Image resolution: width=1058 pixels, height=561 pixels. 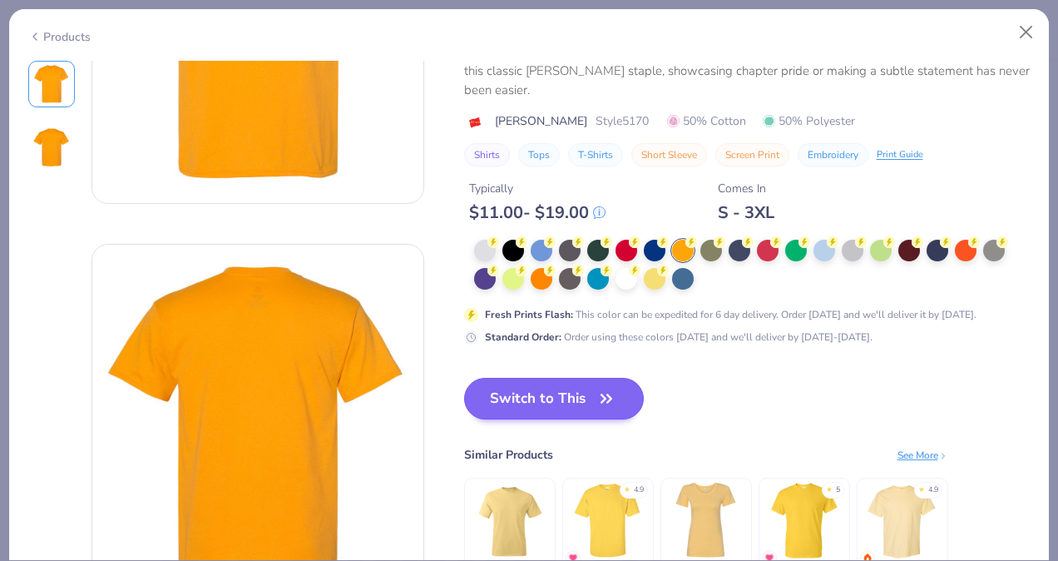 I want to click on strong: Fresh Prints Flash :, so click(x=529, y=314).